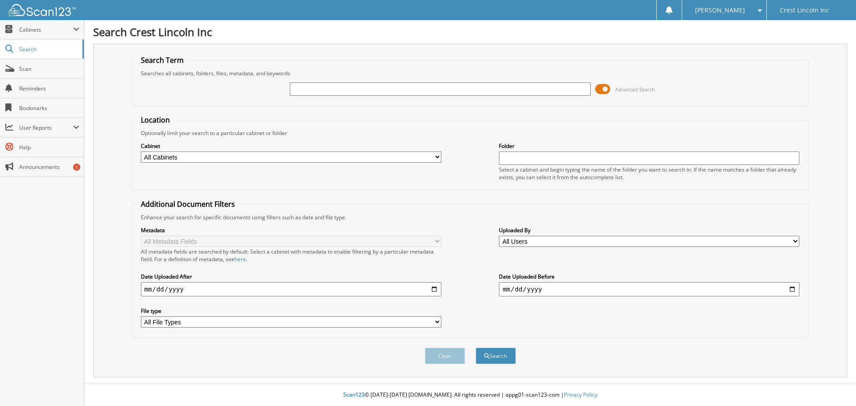  I want to click on label: File type, so click(291, 311).